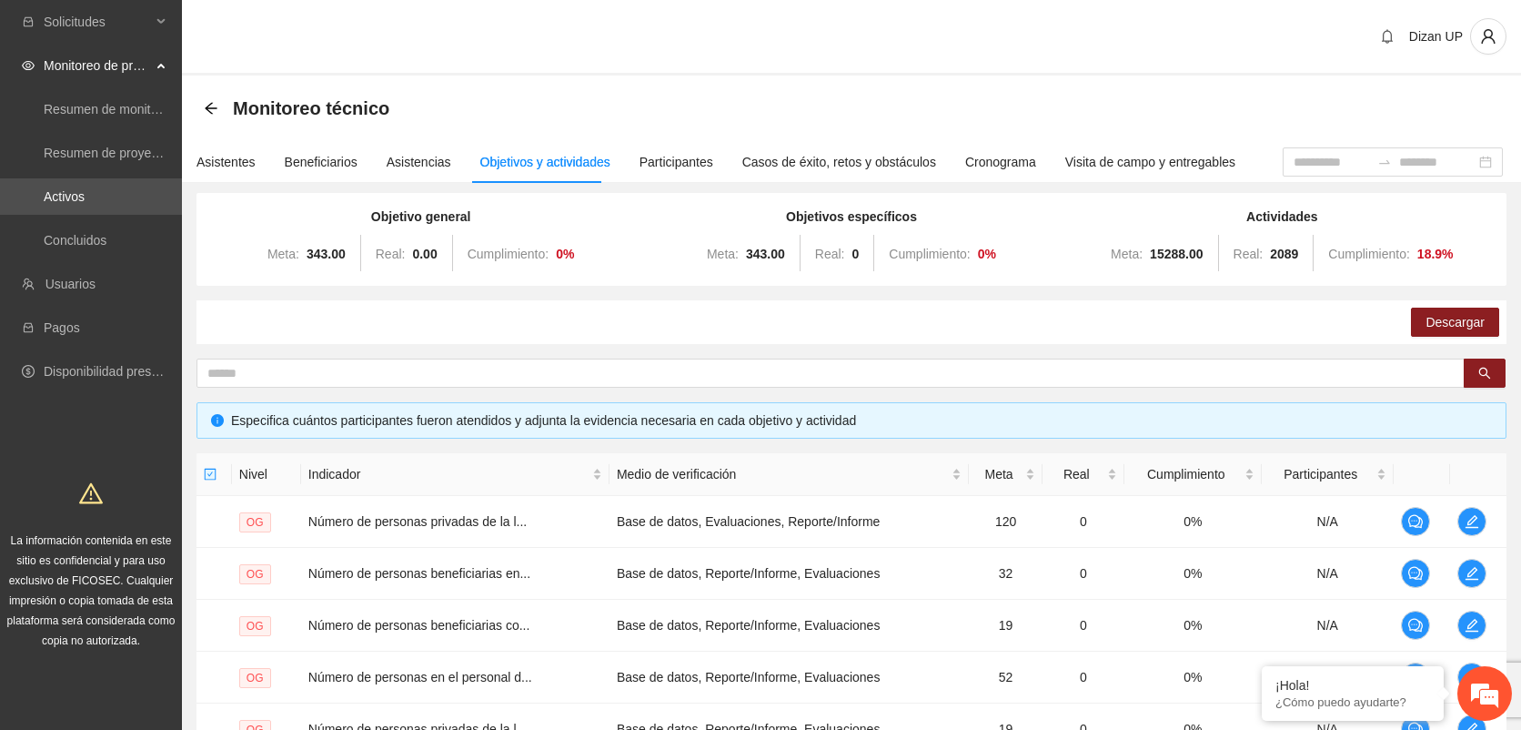 The width and height of the screenshot is (1521, 730). I want to click on span: Monitoreo de proyectos, so click(97, 66).